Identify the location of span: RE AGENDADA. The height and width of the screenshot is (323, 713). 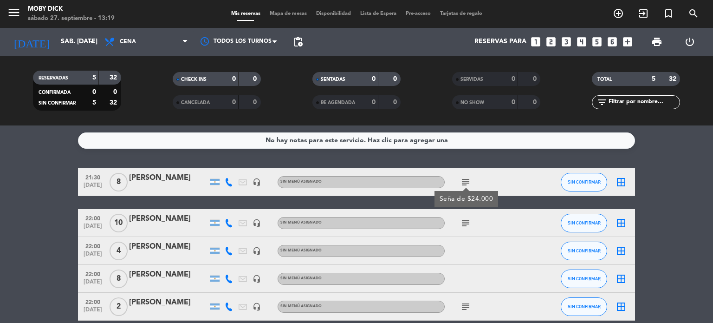
(338, 103).